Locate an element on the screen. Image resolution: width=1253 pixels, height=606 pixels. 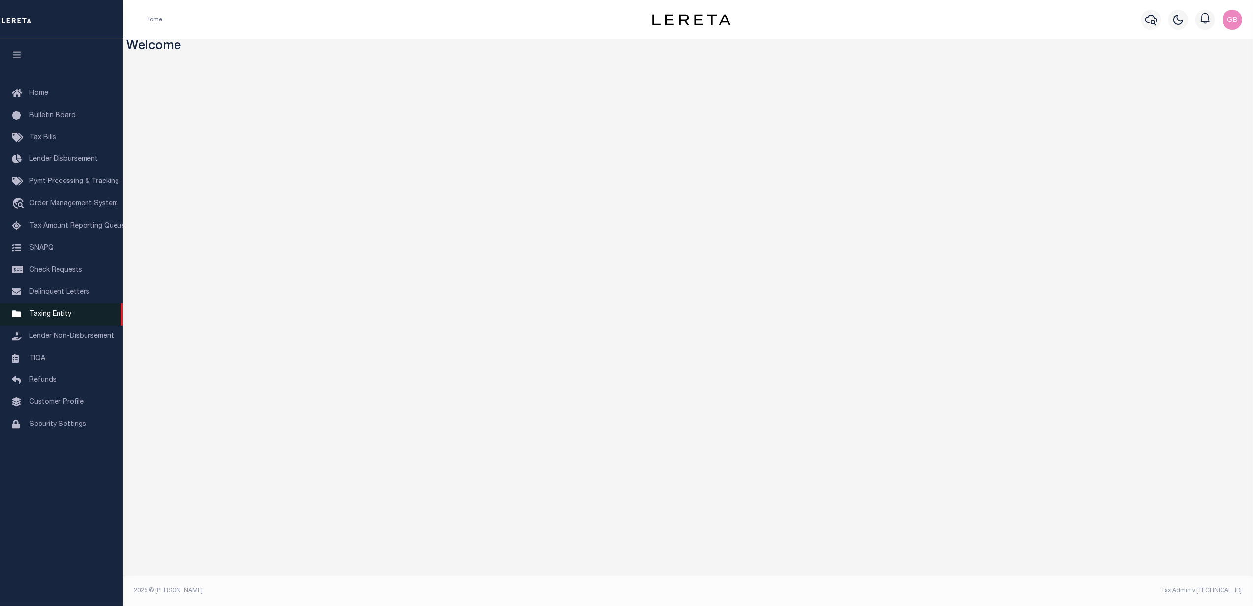
span: Delinquent Letters is located at coordinates (59, 292).